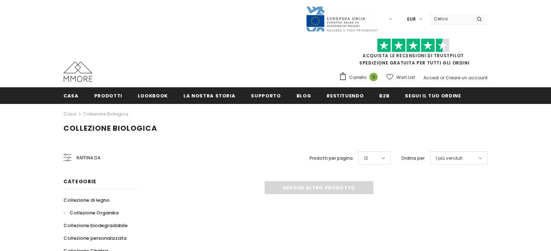 The height and width of the screenshot is (251, 551). Describe the element at coordinates (451, 19) in the screenshot. I see `input: Search Site` at that location.